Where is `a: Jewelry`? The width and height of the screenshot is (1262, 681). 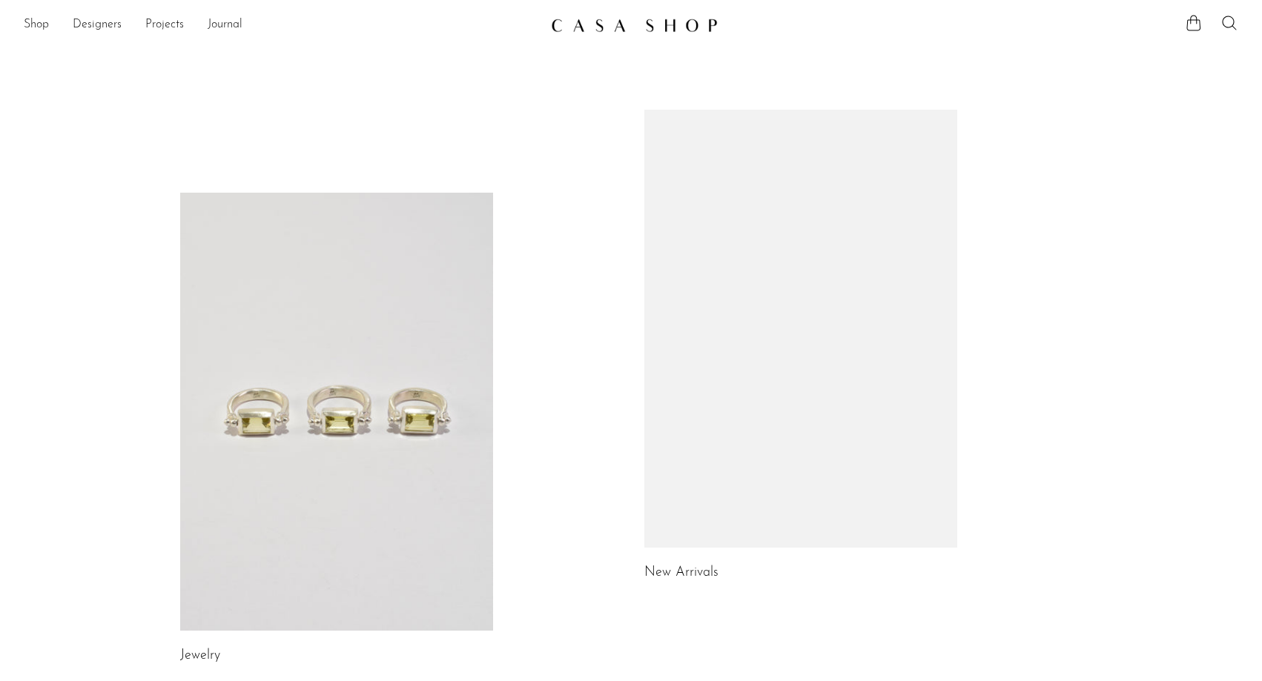 a: Jewelry is located at coordinates (200, 656).